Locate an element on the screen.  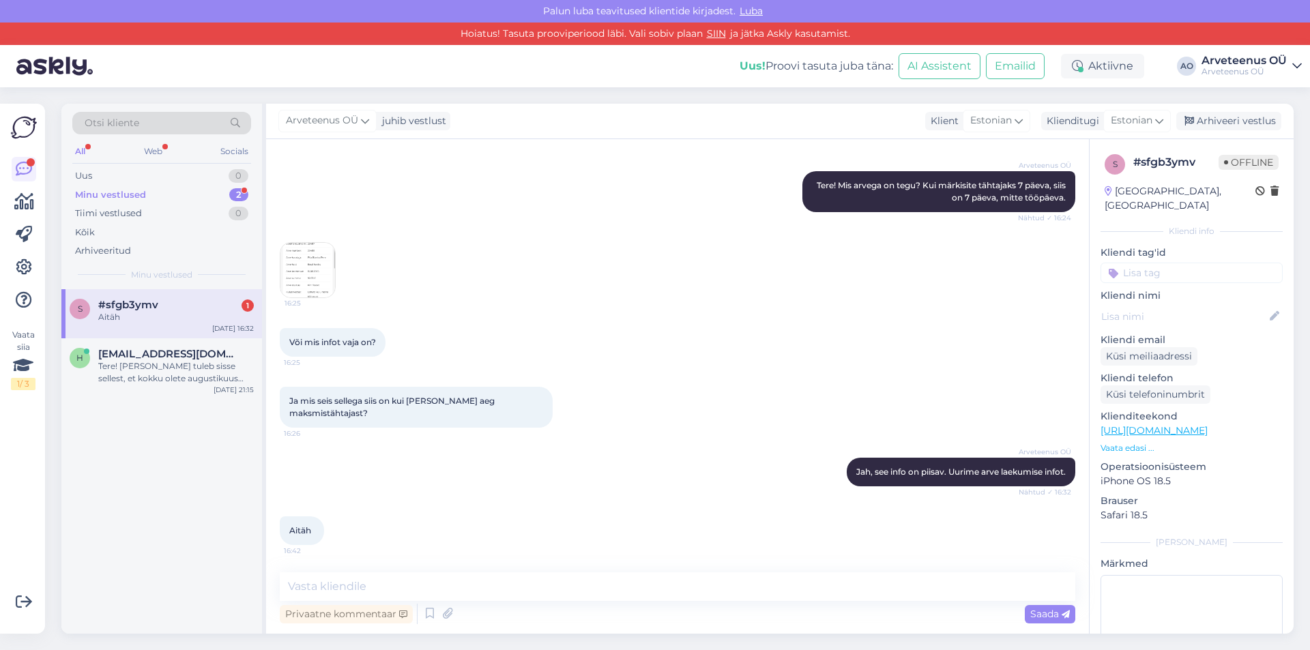
div: Uus is located at coordinates (83, 176).